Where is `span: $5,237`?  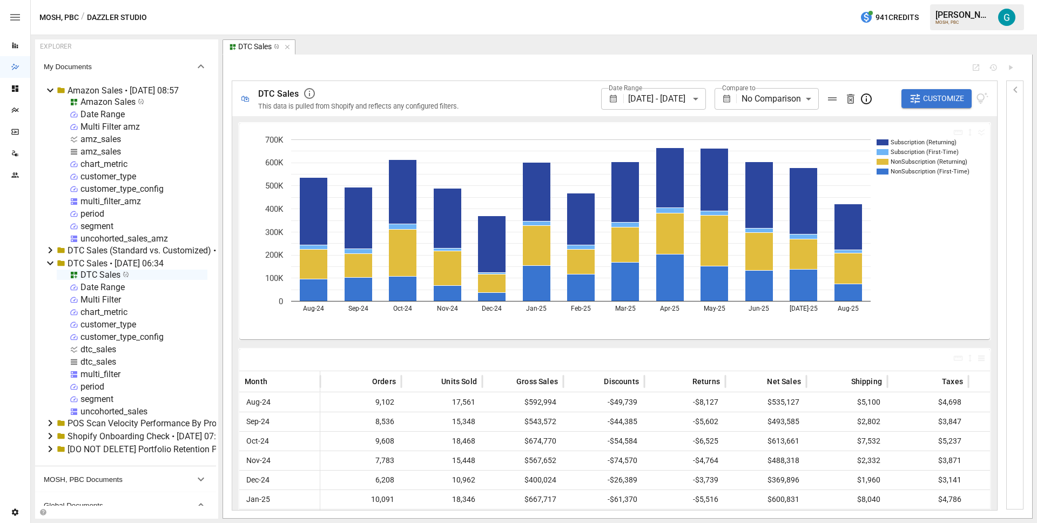 span: $5,237 is located at coordinates (928, 441).